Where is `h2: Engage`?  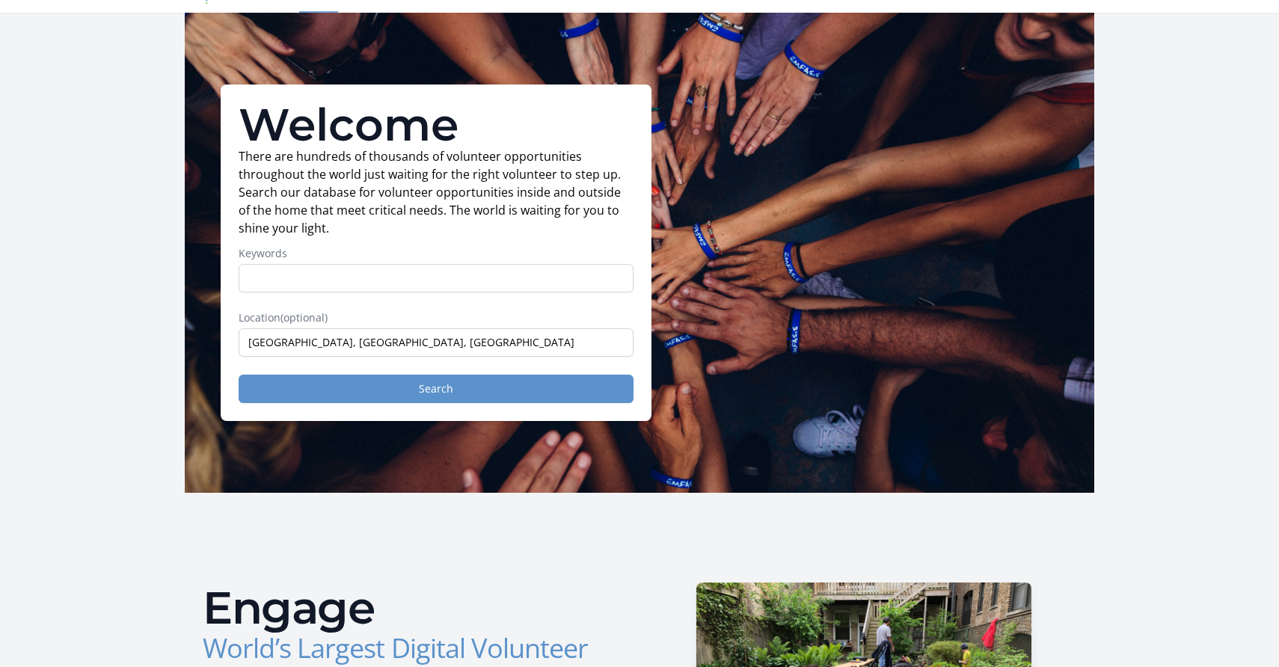 h2: Engage is located at coordinates (415, 608).